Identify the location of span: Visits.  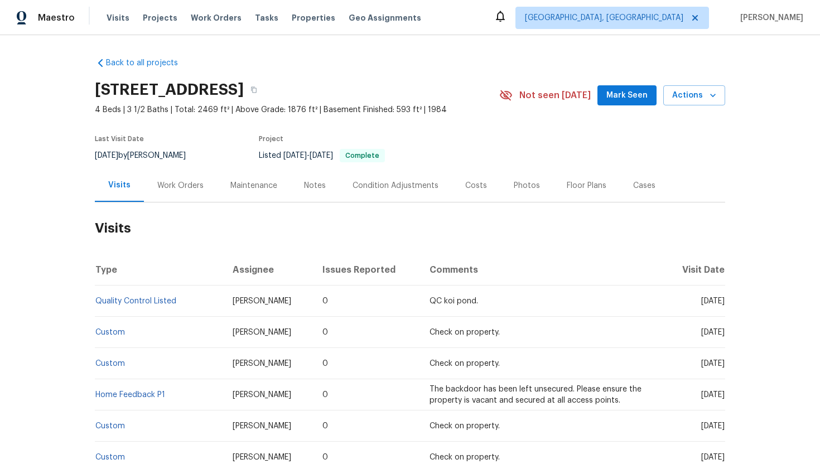
(118, 18).